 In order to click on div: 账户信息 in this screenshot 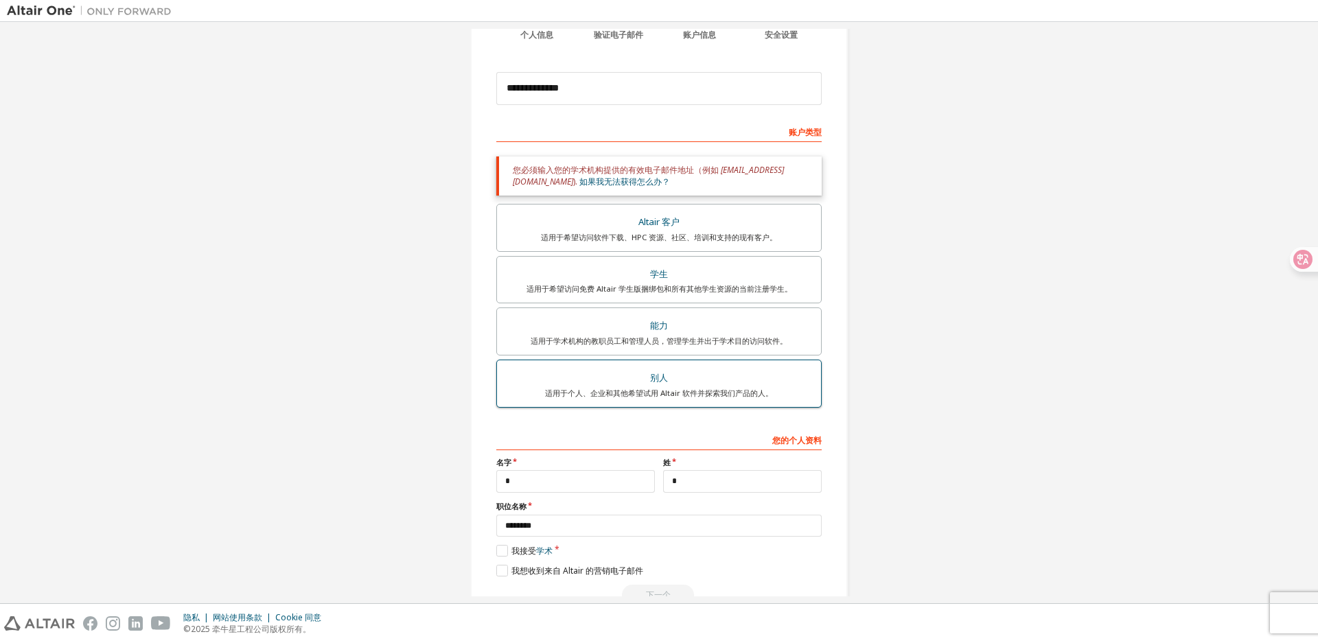, I will do `click(700, 35)`.